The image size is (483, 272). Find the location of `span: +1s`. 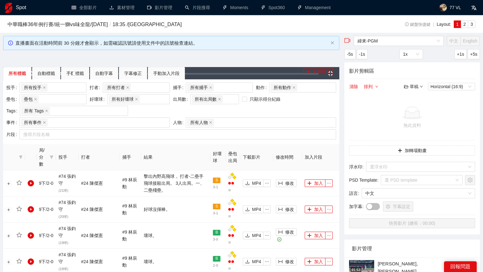

span: +1s is located at coordinates (461, 54).